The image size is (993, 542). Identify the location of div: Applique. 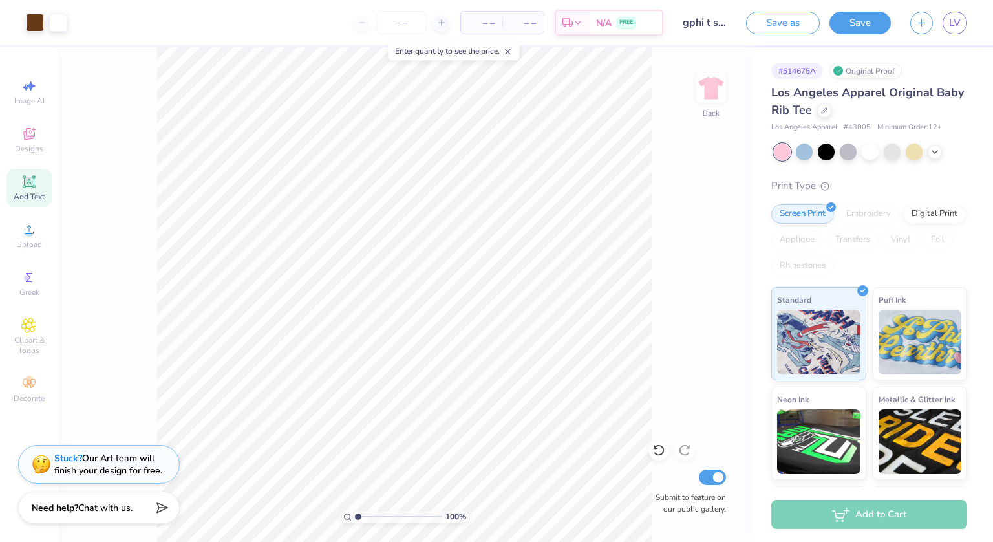
(797, 240).